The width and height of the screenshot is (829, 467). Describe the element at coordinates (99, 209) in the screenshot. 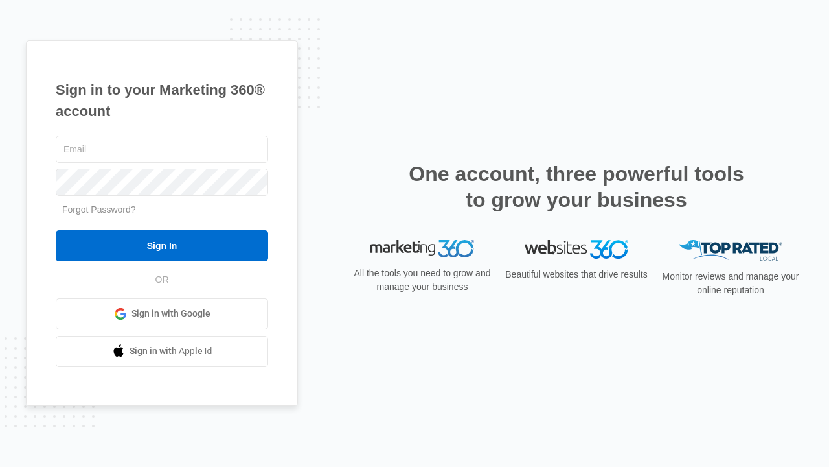

I see `a: Forgot Password?` at that location.